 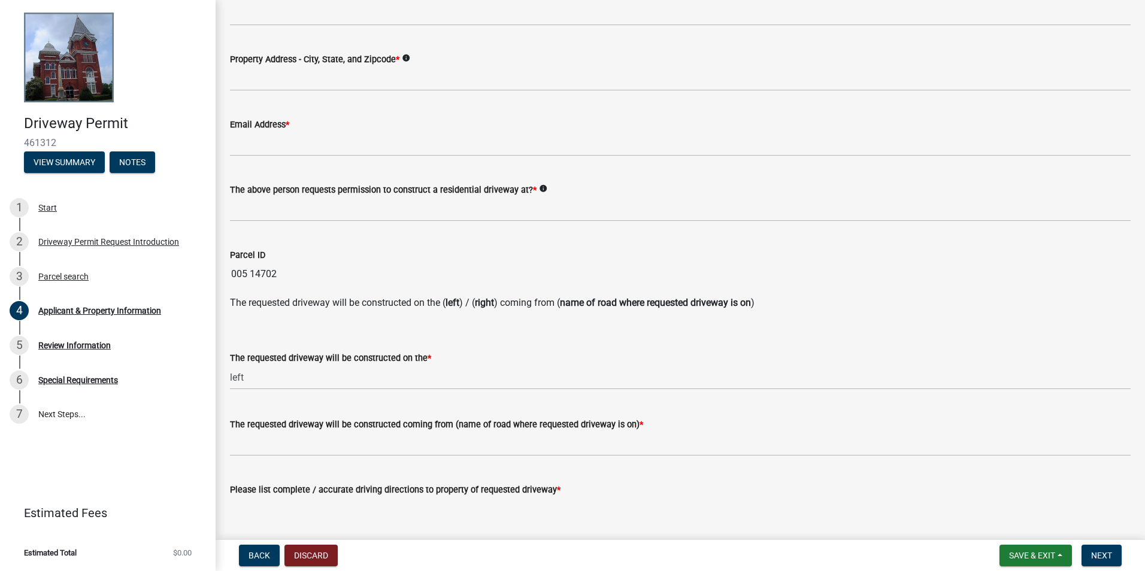 I want to click on span: Estimated Total, so click(x=50, y=553).